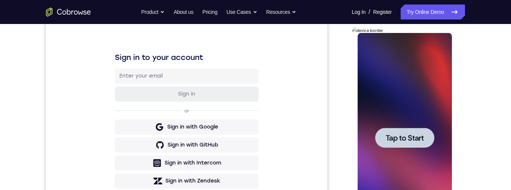 Image resolution: width=511 pixels, height=190 pixels. Describe the element at coordinates (141, 75) in the screenshot. I see `input: Enter your email` at that location.